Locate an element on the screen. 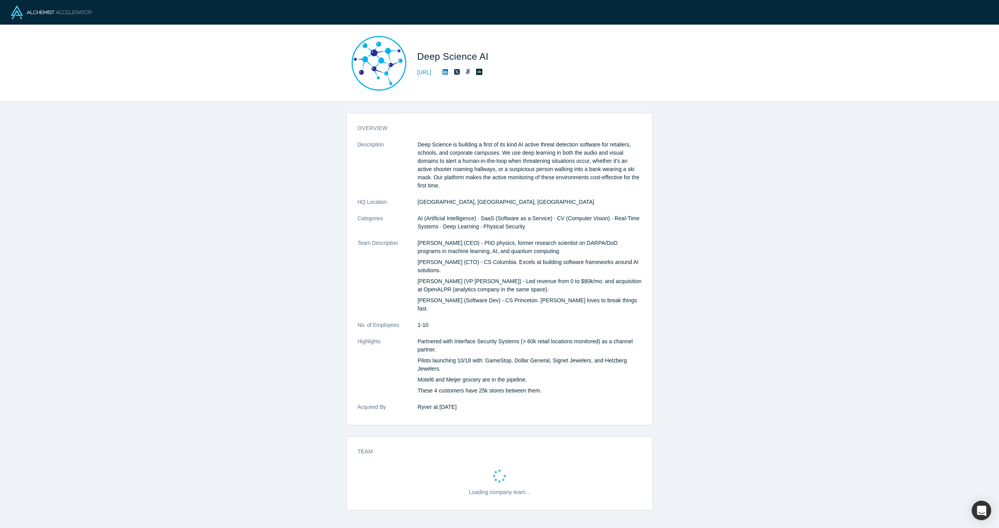 This screenshot has height=528, width=999. h3: overview is located at coordinates (494, 128).